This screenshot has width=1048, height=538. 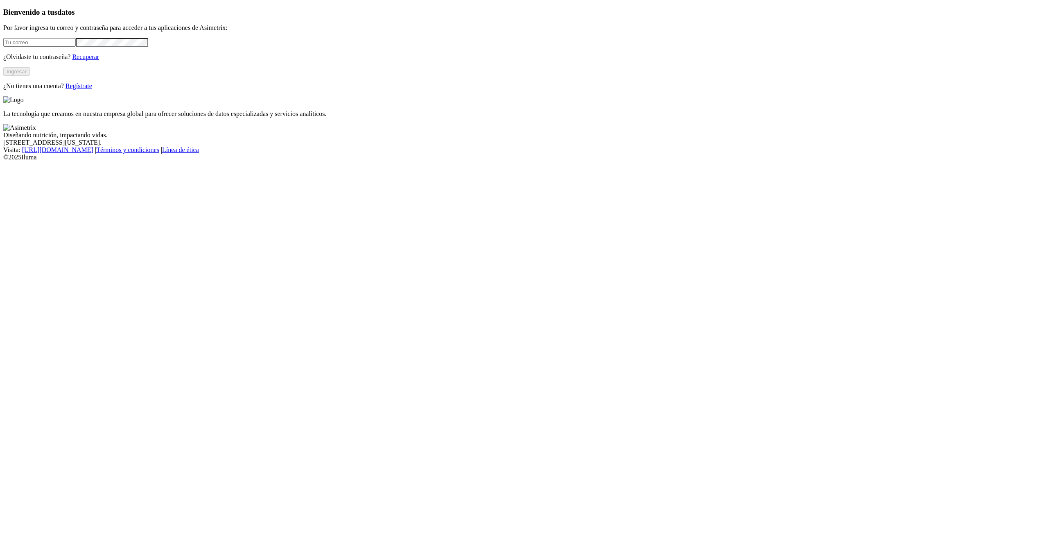 What do you see at coordinates (128, 149) in the screenshot?
I see `a: Términos y condiciones` at bounding box center [128, 149].